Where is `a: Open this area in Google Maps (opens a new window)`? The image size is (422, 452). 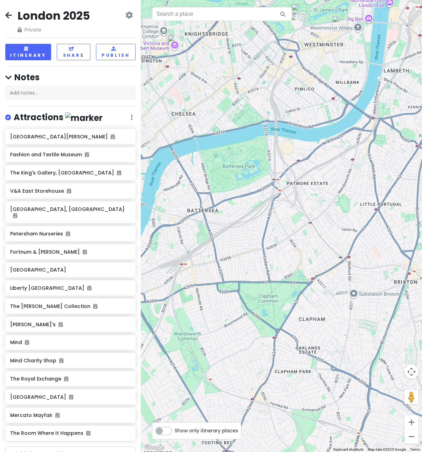 a: Open this area in Google Maps (opens a new window) is located at coordinates (154, 447).